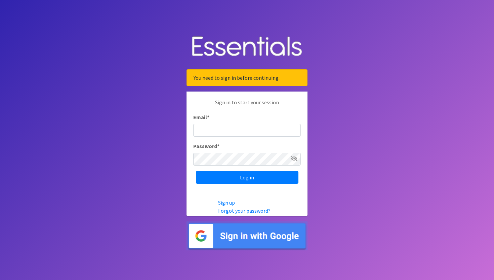  I want to click on a: Forgot your password?, so click(244, 210).